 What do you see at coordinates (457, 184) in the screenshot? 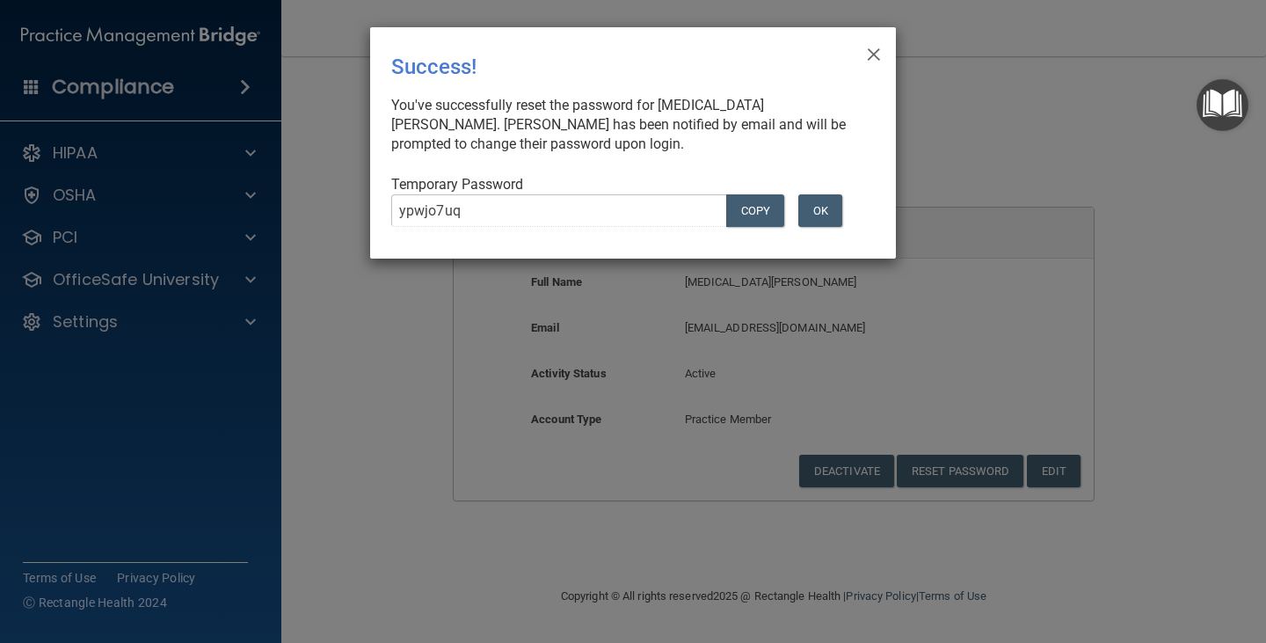
I see `span: Temporary Password` at bounding box center [457, 184].